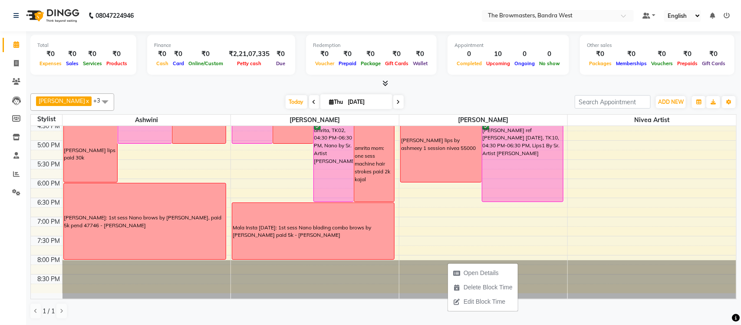 The image size is (741, 325). Describe the element at coordinates (87, 101) in the screenshot. I see `a: x` at that location.